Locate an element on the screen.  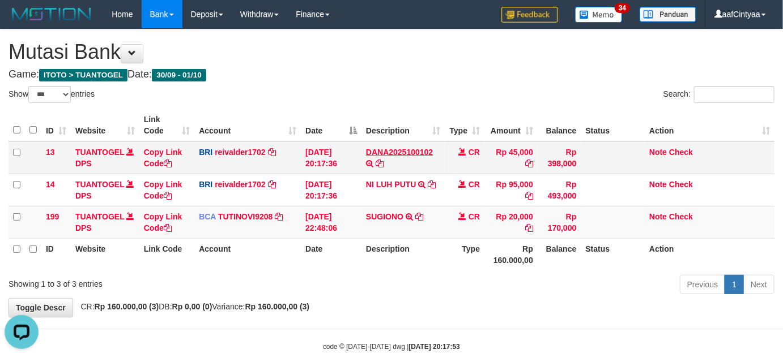
th: Description: activate to sort column ascending is located at coordinates (403, 125).